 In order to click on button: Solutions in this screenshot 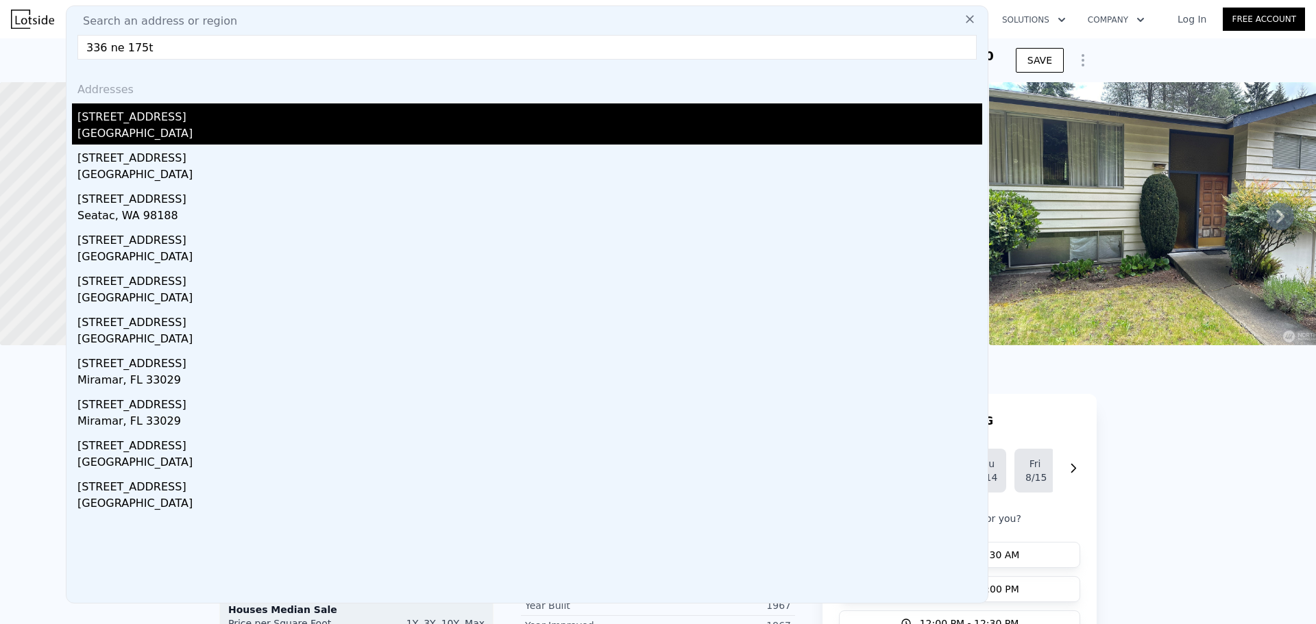, I will do `click(1033, 20)`.